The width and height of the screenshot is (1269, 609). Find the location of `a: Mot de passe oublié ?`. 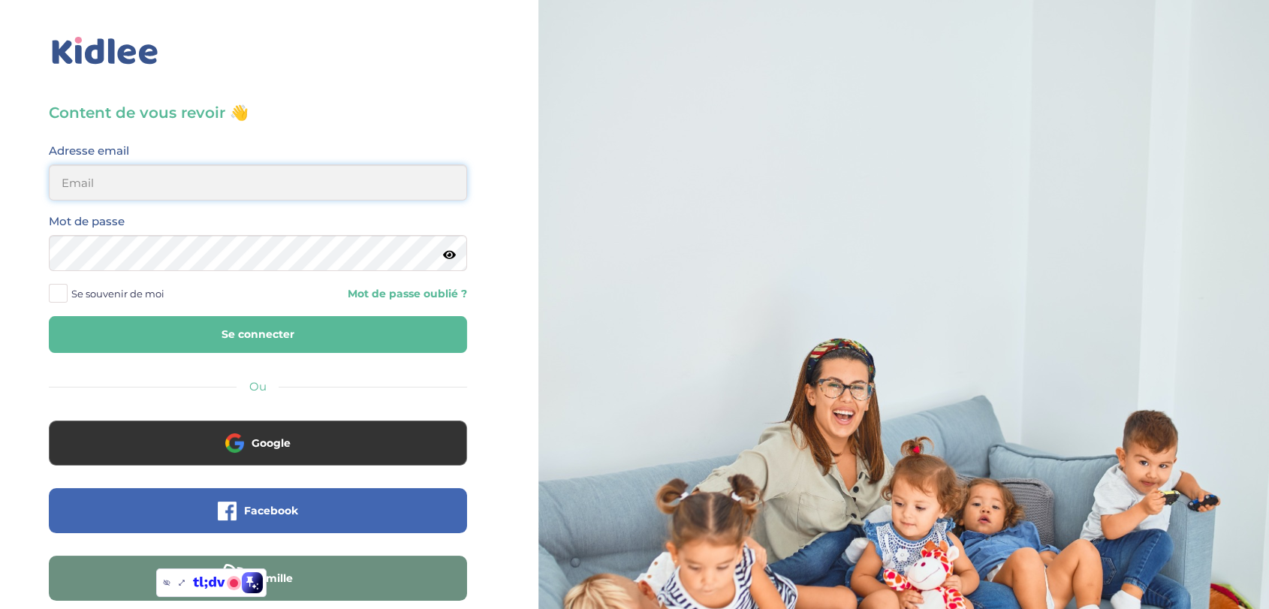

a: Mot de passe oublié ? is located at coordinates (367, 294).